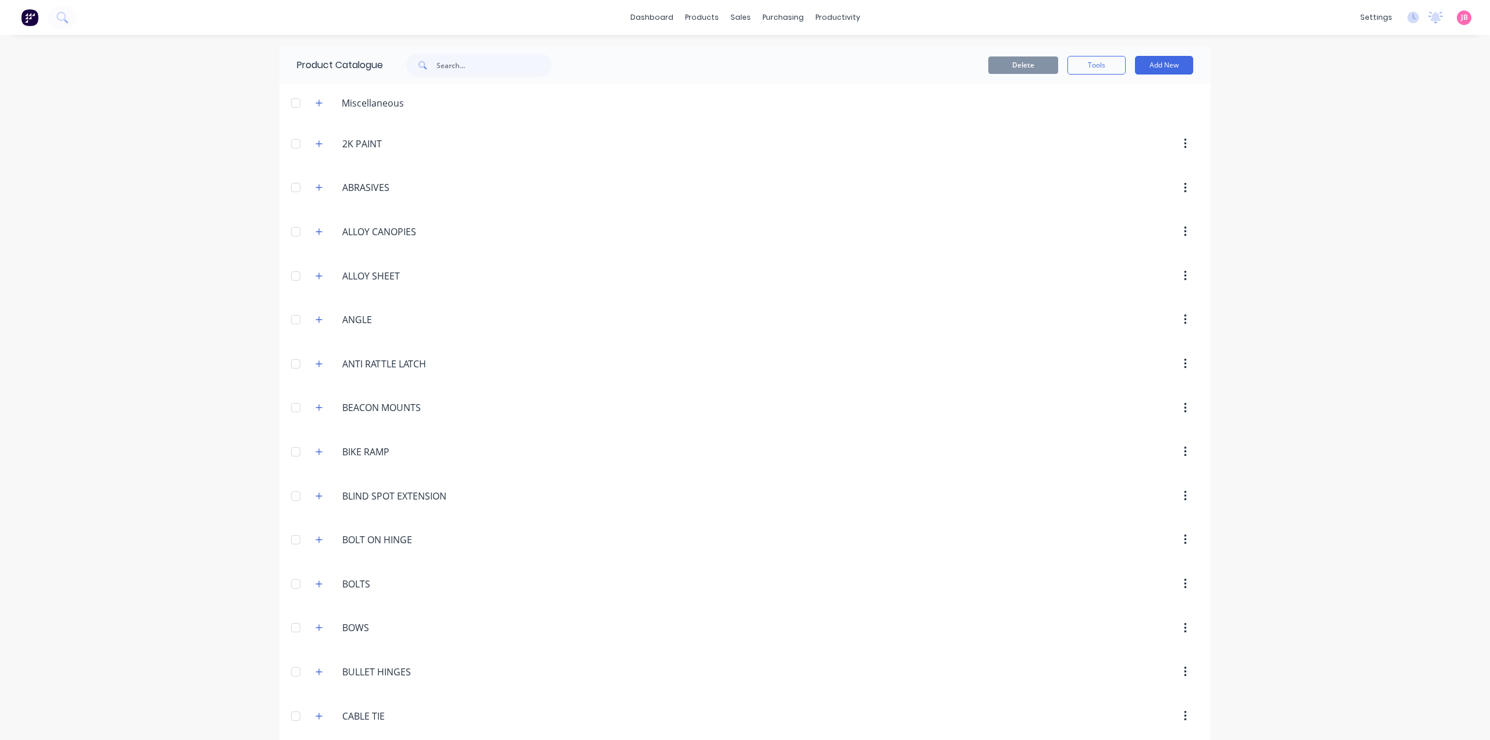  What do you see at coordinates (838, 17) in the screenshot?
I see `div: productivity` at bounding box center [838, 17].